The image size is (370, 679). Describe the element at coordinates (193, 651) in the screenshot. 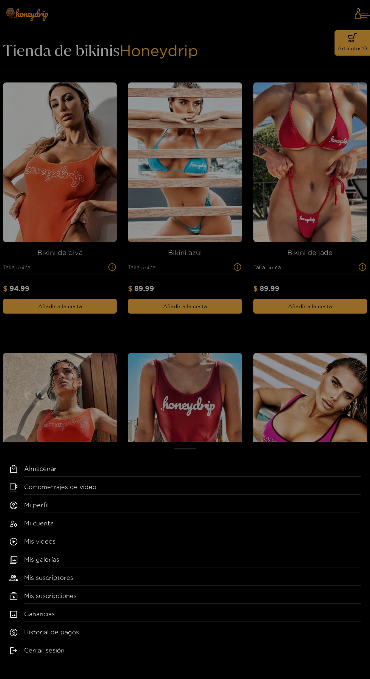

I see `a: Cerrar sesión` at that location.